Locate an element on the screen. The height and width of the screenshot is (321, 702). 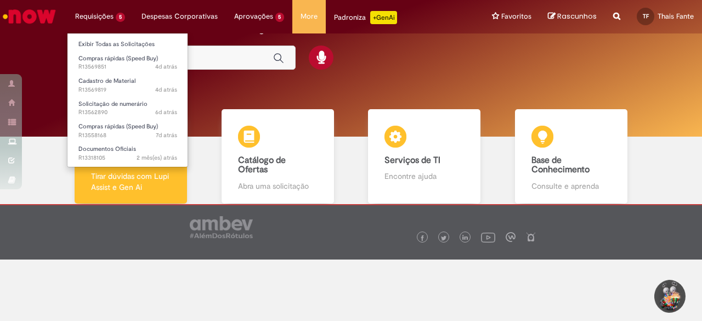
b: Serviços de TI is located at coordinates (412, 160).